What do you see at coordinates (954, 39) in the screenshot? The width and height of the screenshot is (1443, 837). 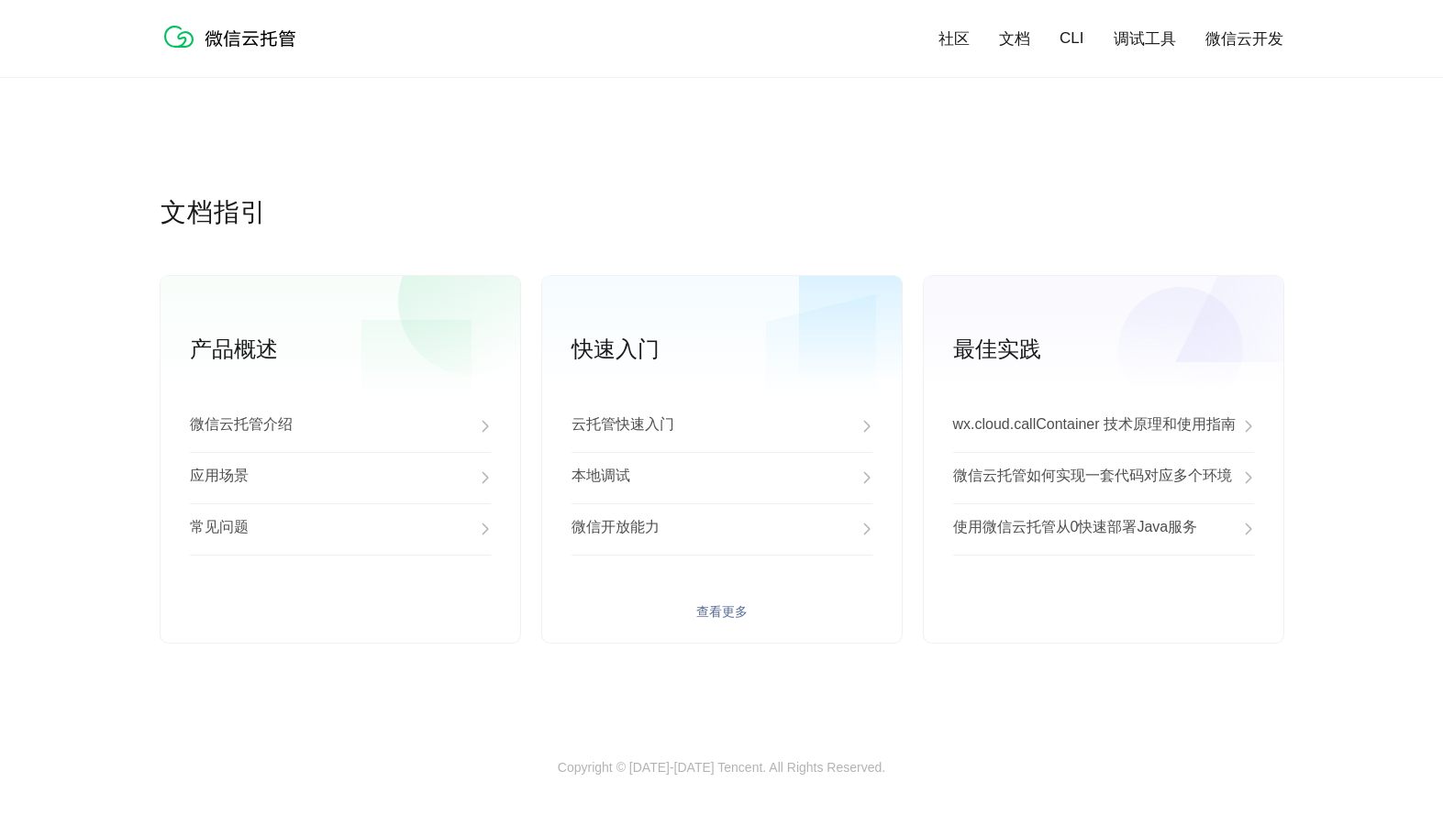 I see `a: 社区` at bounding box center [954, 39].